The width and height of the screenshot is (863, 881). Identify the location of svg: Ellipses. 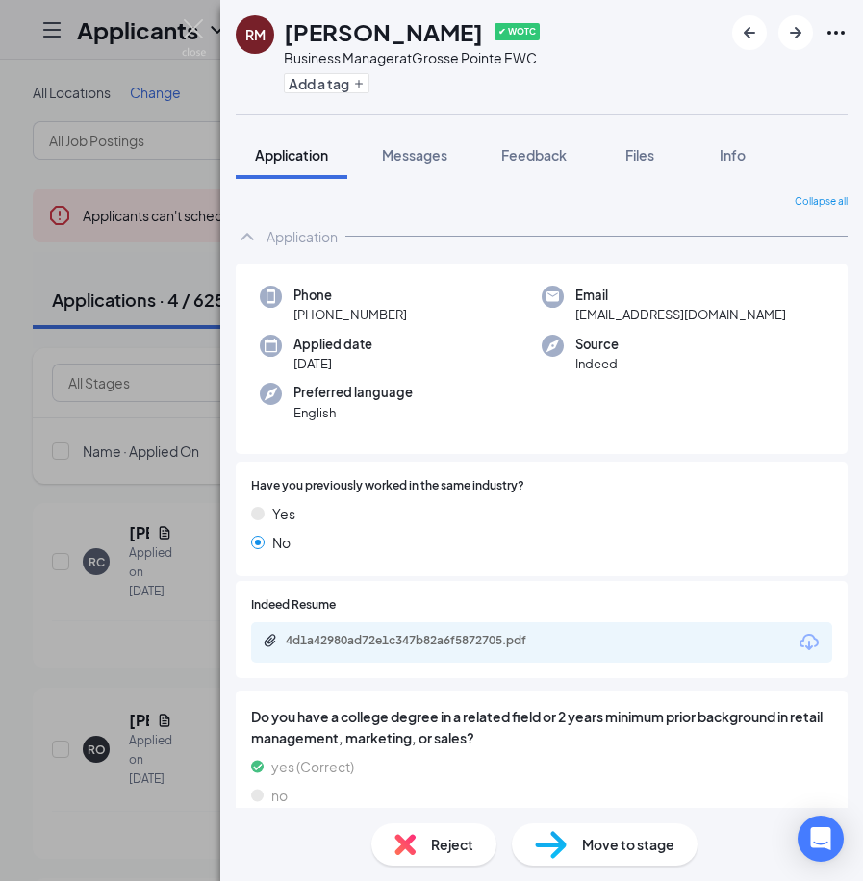
(836, 33).